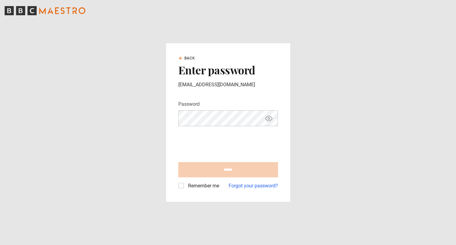 This screenshot has width=456, height=245. I want to click on label: Remember me, so click(202, 186).